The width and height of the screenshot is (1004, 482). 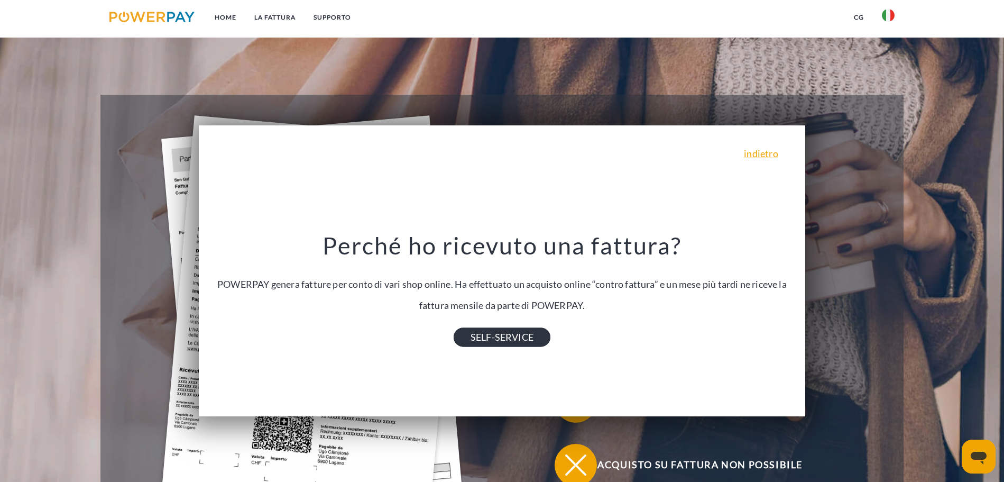 I want to click on a: Supporto, so click(x=332, y=17).